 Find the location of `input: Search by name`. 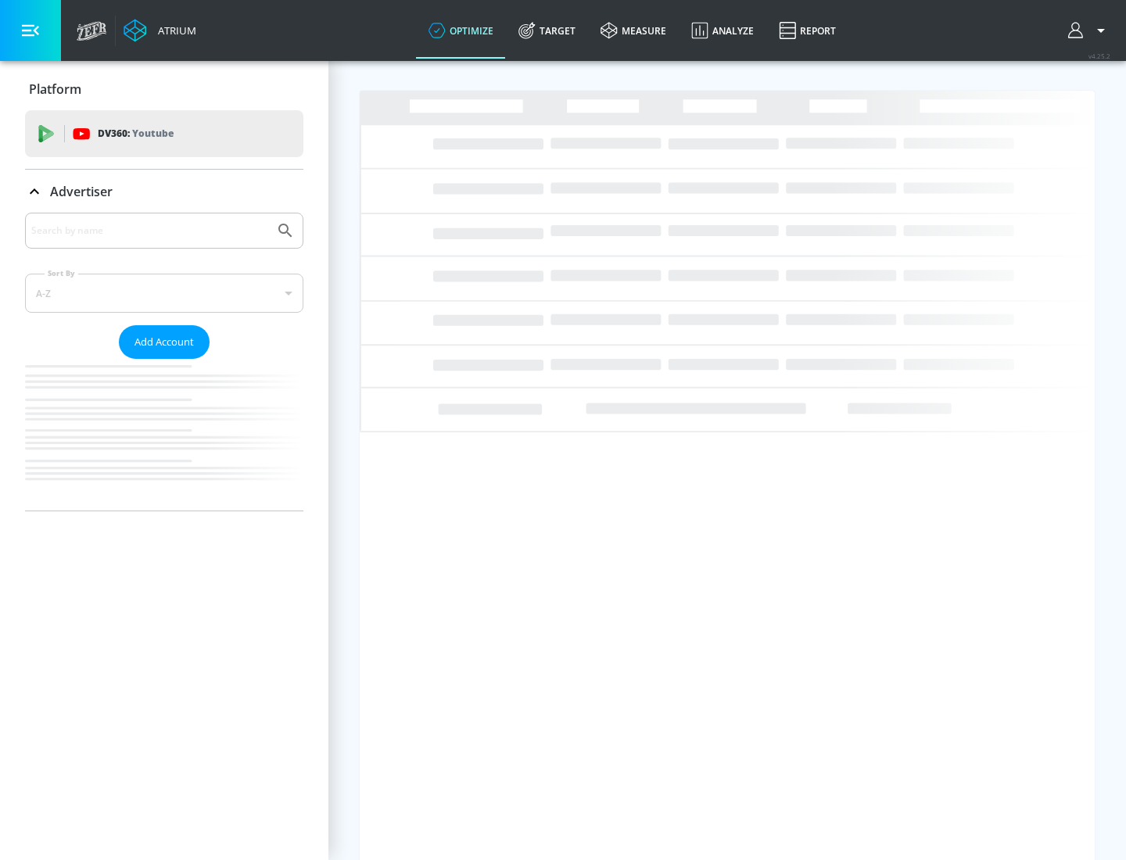

input: Search by name is located at coordinates (149, 231).